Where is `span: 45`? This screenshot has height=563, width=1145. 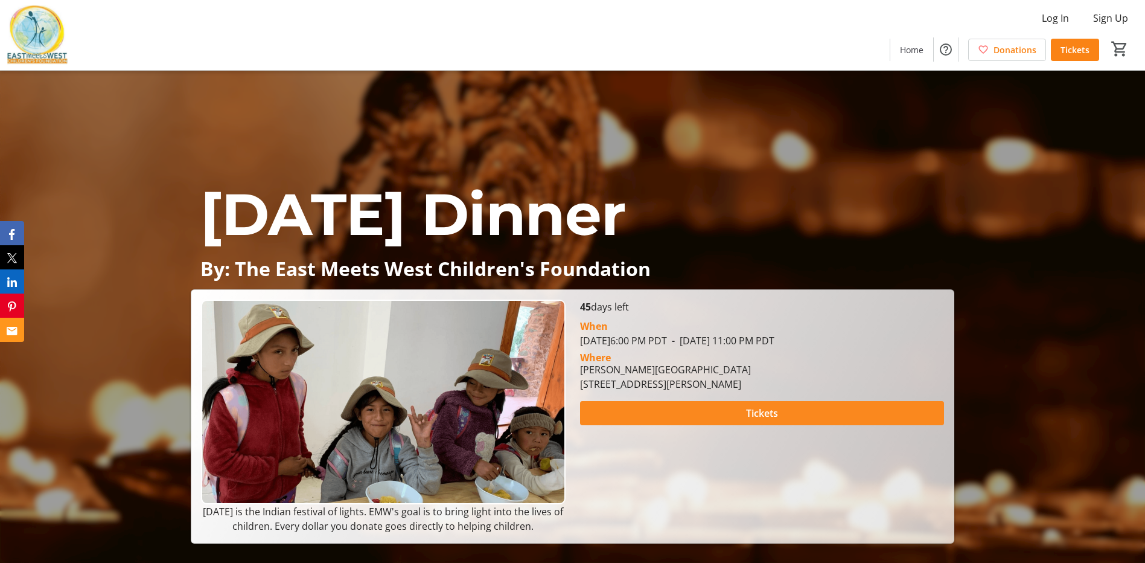 span: 45 is located at coordinates (586, 307).